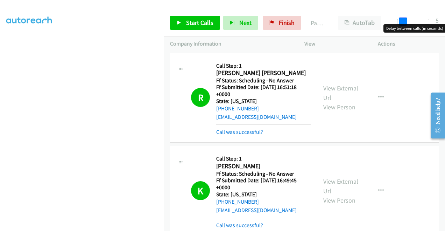 The width and height of the screenshot is (445, 231). Describe the element at coordinates (437, 20) in the screenshot. I see `div: 5` at that location.